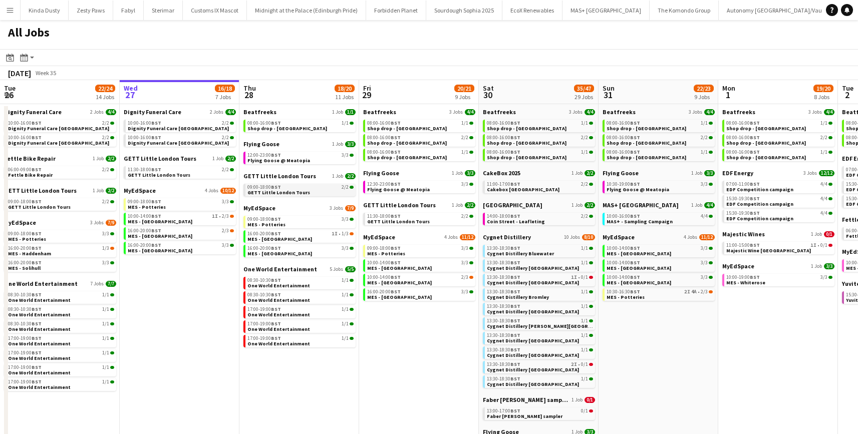 The height and width of the screenshot is (434, 858). Describe the element at coordinates (299, 188) in the screenshot. I see `div: GETT Little London Tours1 Job2/209:00-18:00BST2/2GETT Little London Tours` at that location.